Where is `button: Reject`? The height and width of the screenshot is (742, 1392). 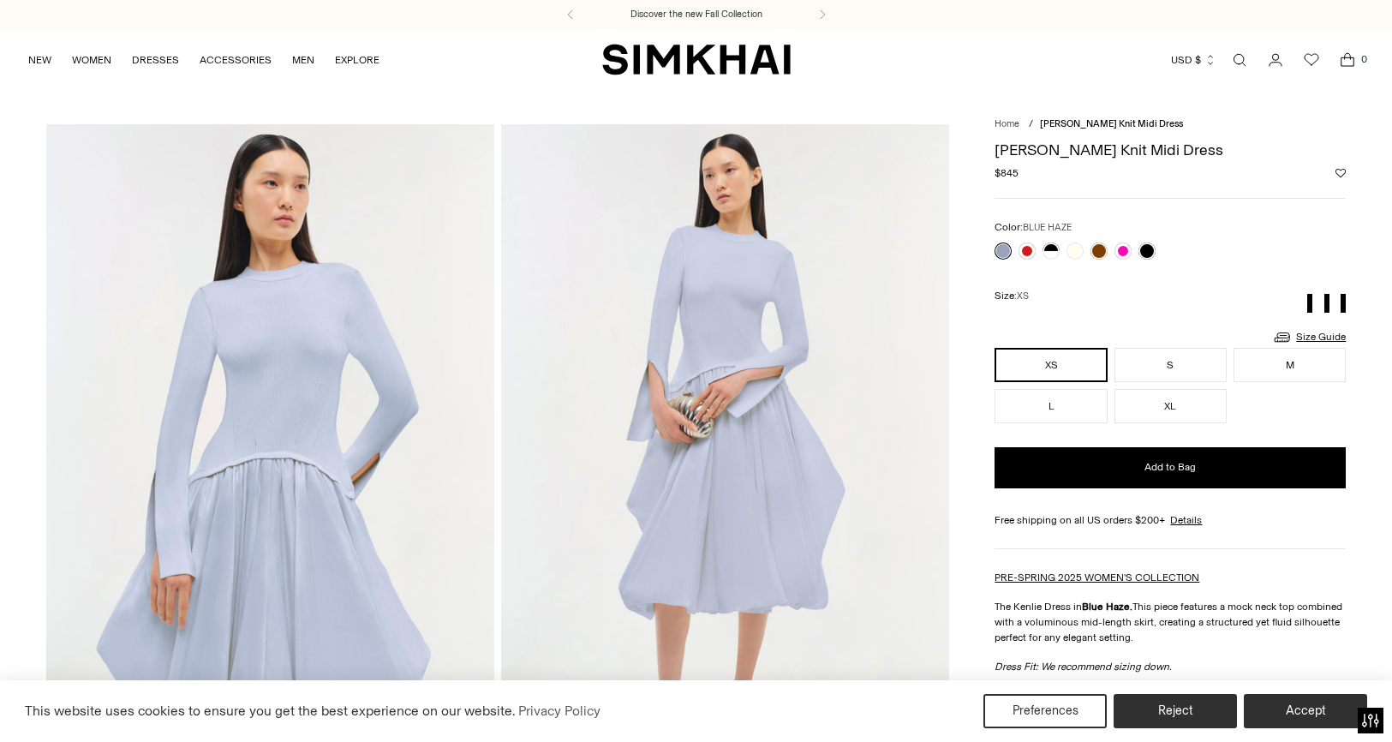 button: Reject is located at coordinates (1176, 711).